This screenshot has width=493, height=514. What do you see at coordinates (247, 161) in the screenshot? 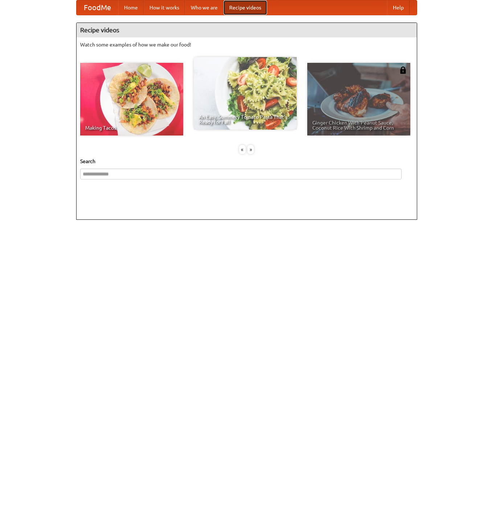
I see `h5: Search` at bounding box center [247, 161].